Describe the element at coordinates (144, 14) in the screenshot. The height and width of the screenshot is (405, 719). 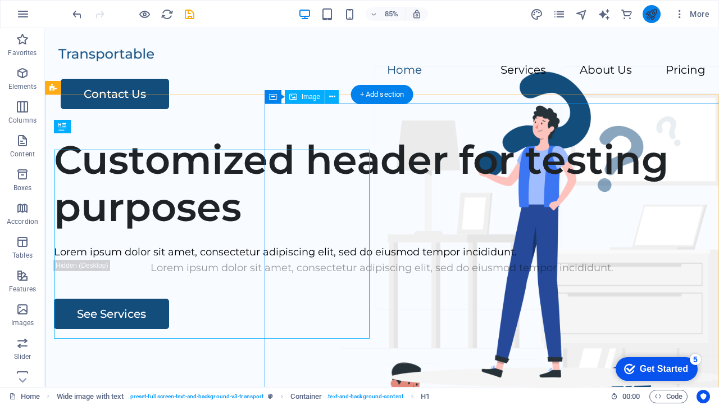
I see `button: Click here to leave preview mode and continue editing` at that location.